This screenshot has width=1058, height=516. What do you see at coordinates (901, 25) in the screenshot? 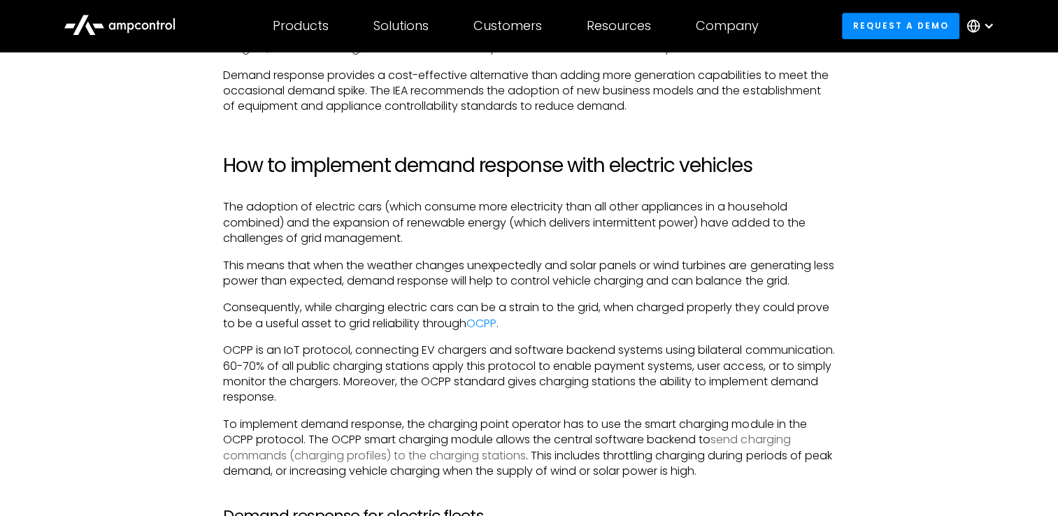
I see `a: Request a demo` at bounding box center [901, 25].